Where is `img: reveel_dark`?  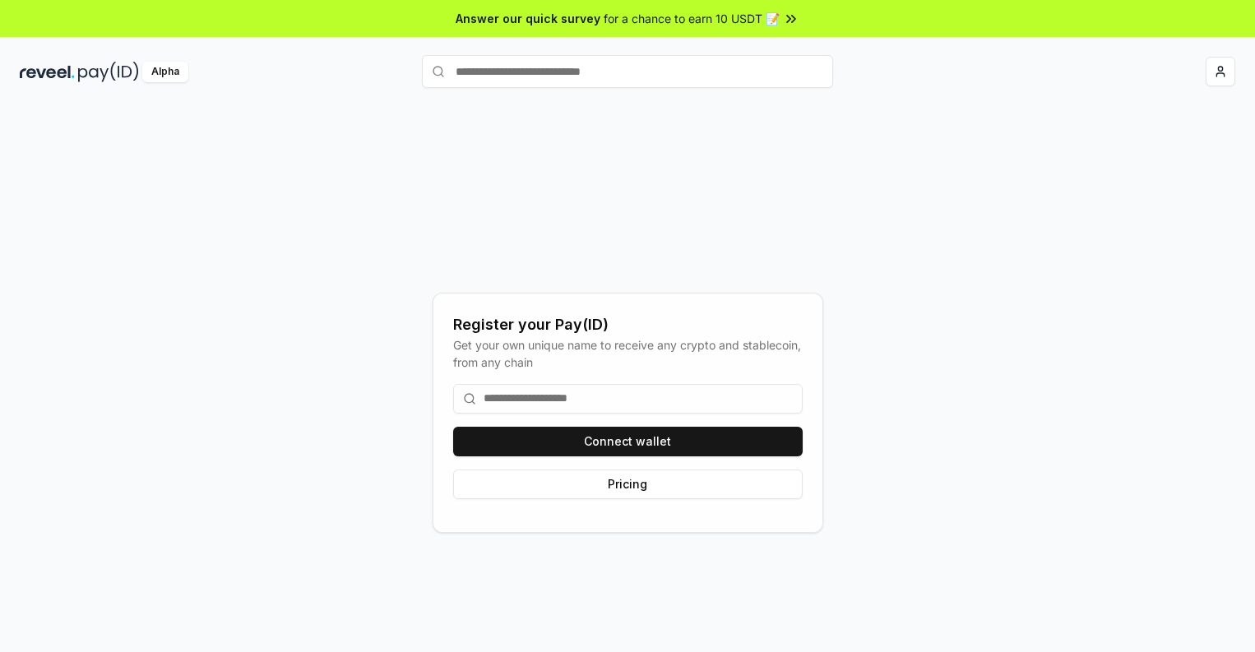 img: reveel_dark is located at coordinates (47, 72).